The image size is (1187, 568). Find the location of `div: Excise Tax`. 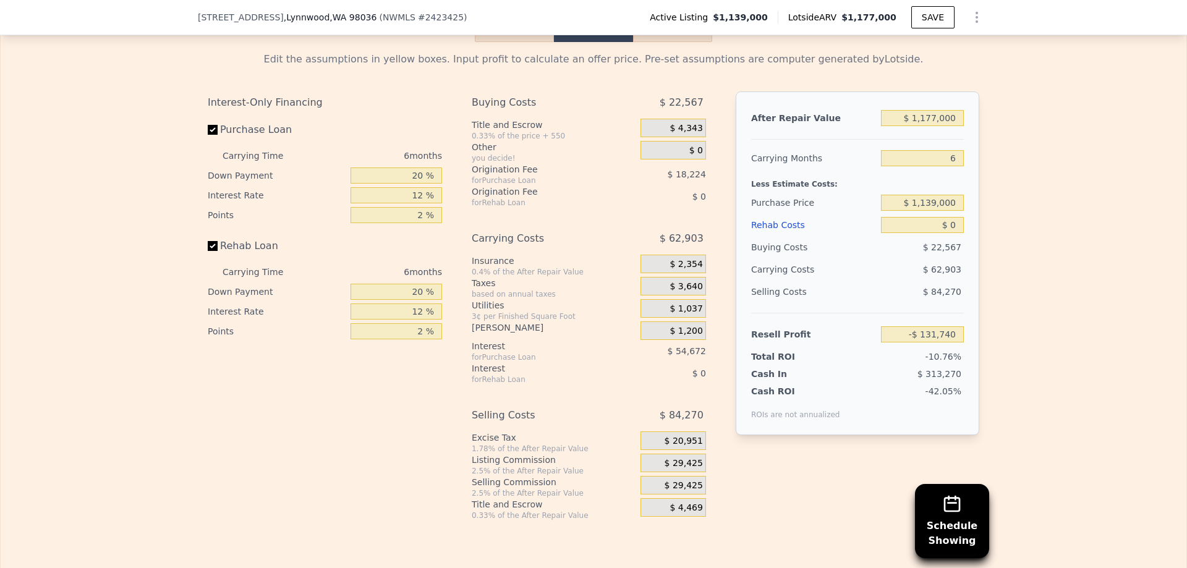

div: Excise Tax is located at coordinates (553, 438).